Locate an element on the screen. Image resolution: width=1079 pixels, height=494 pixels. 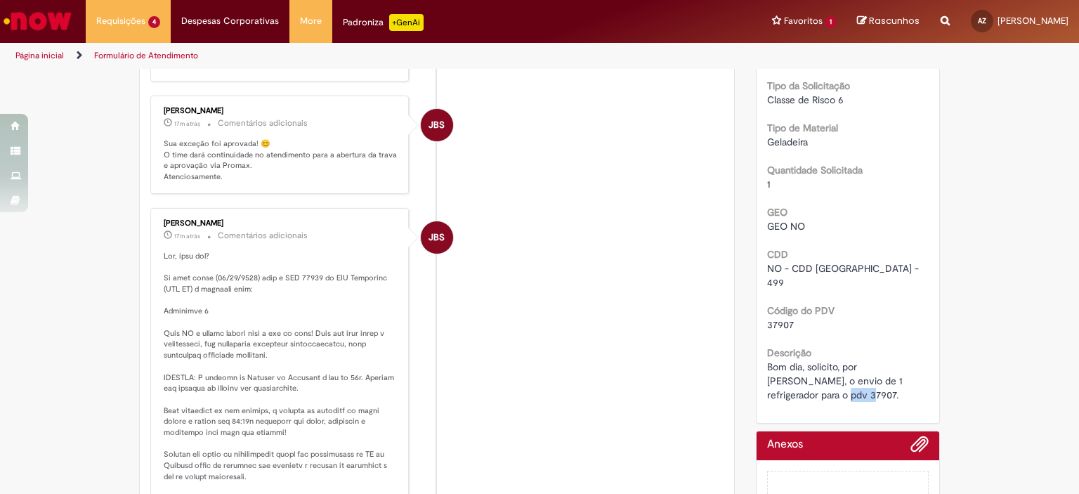
b: CDD is located at coordinates (778, 254).